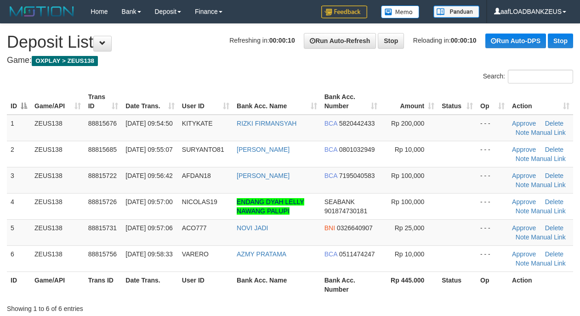 This screenshot has width=580, height=316. I want to click on th: Op: activate to sort column ascending, so click(492, 101).